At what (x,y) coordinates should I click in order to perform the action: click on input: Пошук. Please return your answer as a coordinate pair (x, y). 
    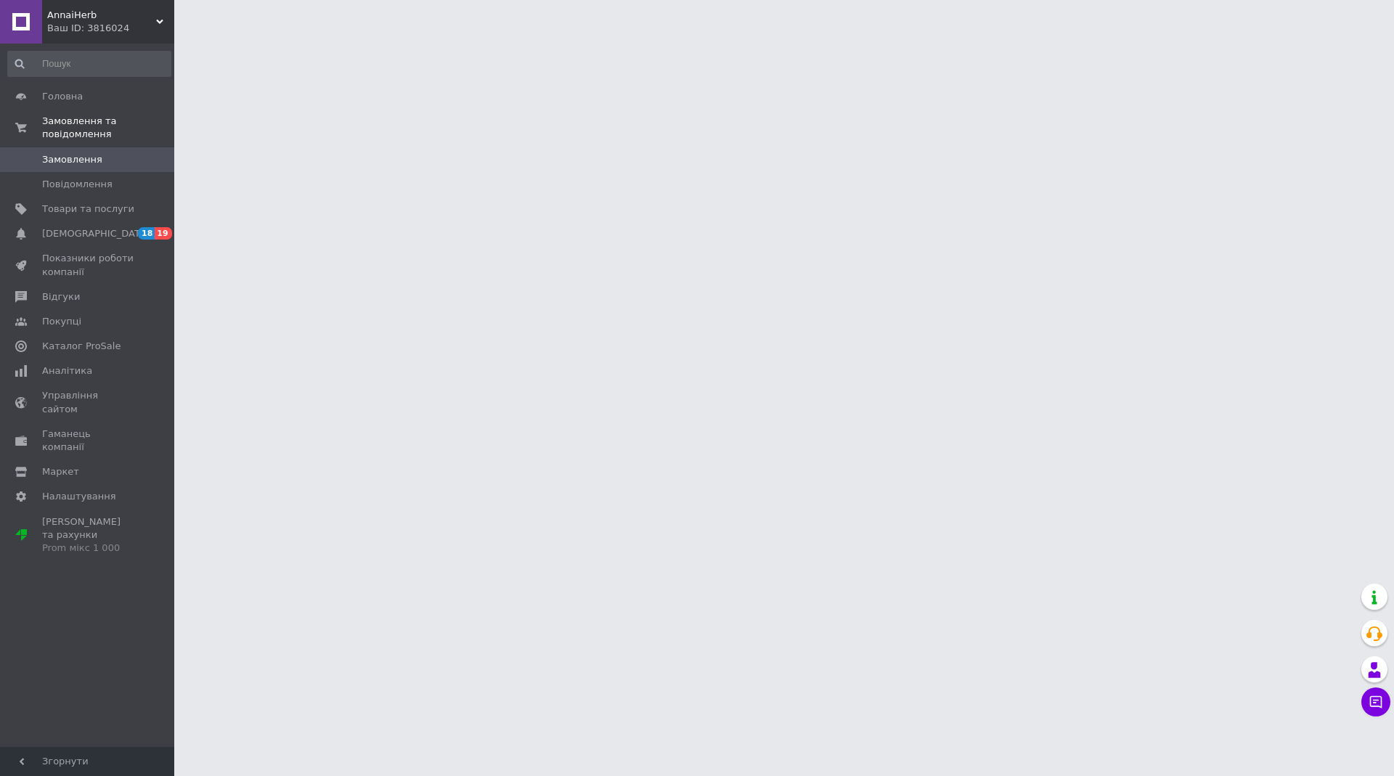
    Looking at the image, I should click on (89, 64).